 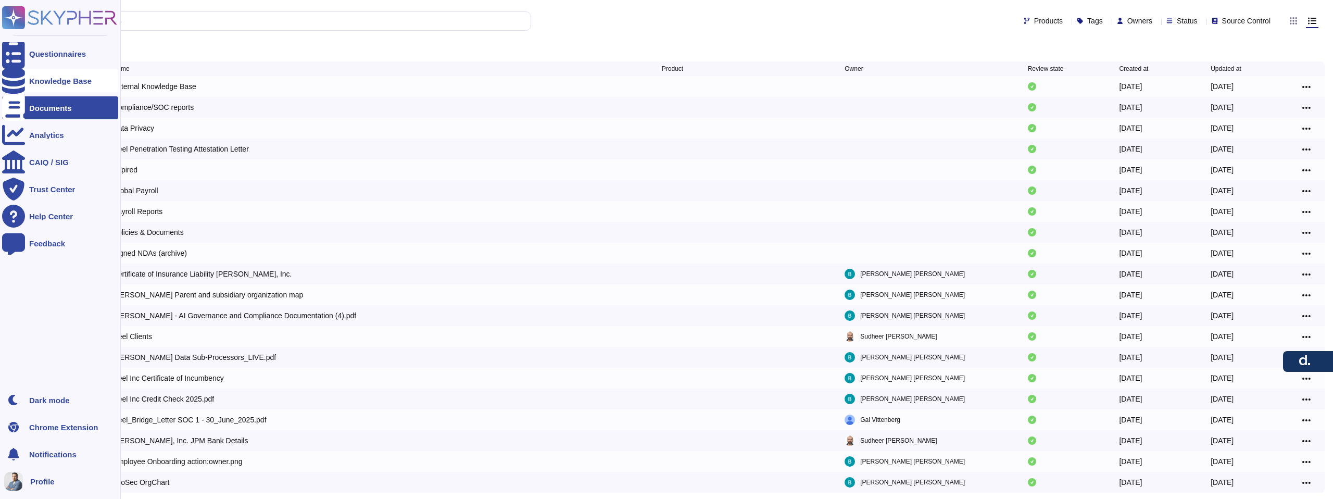 I want to click on div: Documents, so click(x=51, y=108).